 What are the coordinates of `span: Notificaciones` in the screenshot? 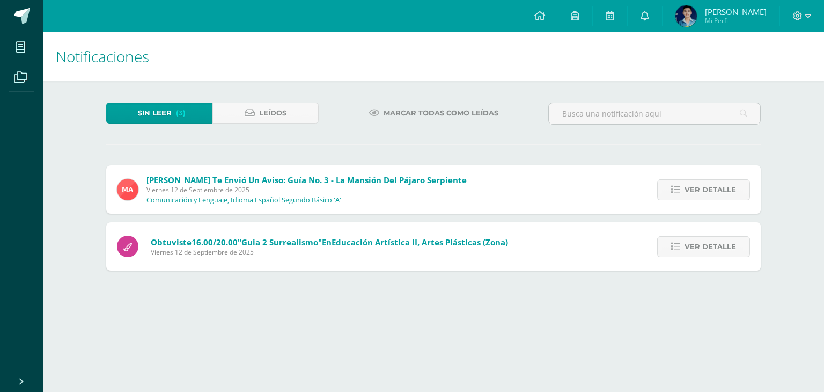 It's located at (102, 56).